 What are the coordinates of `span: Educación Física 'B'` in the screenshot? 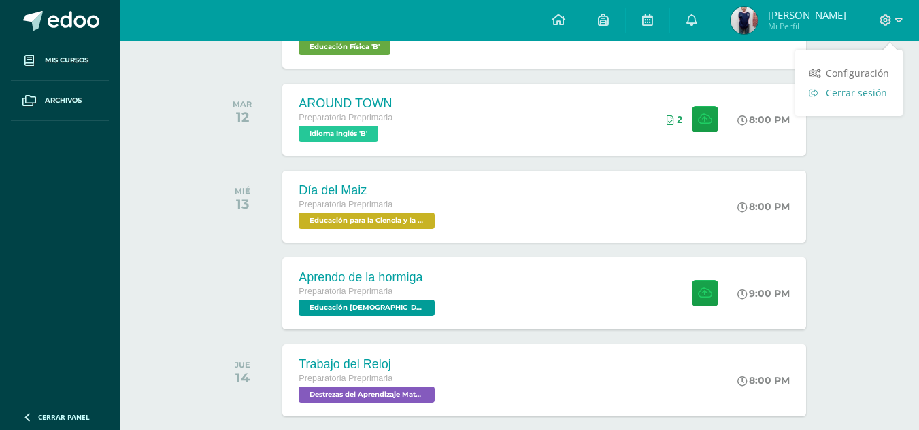 It's located at (344, 47).